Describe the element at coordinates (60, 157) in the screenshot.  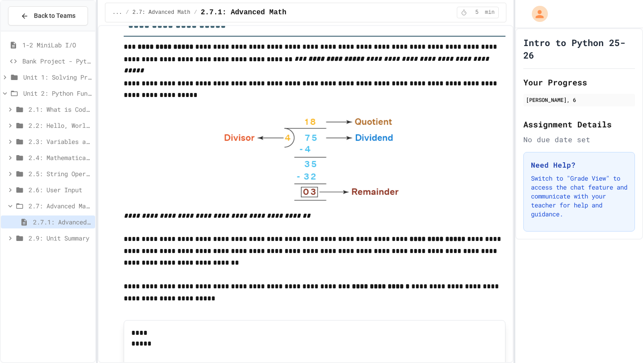
I see `span: 2.4: Mathematical Operators` at that location.